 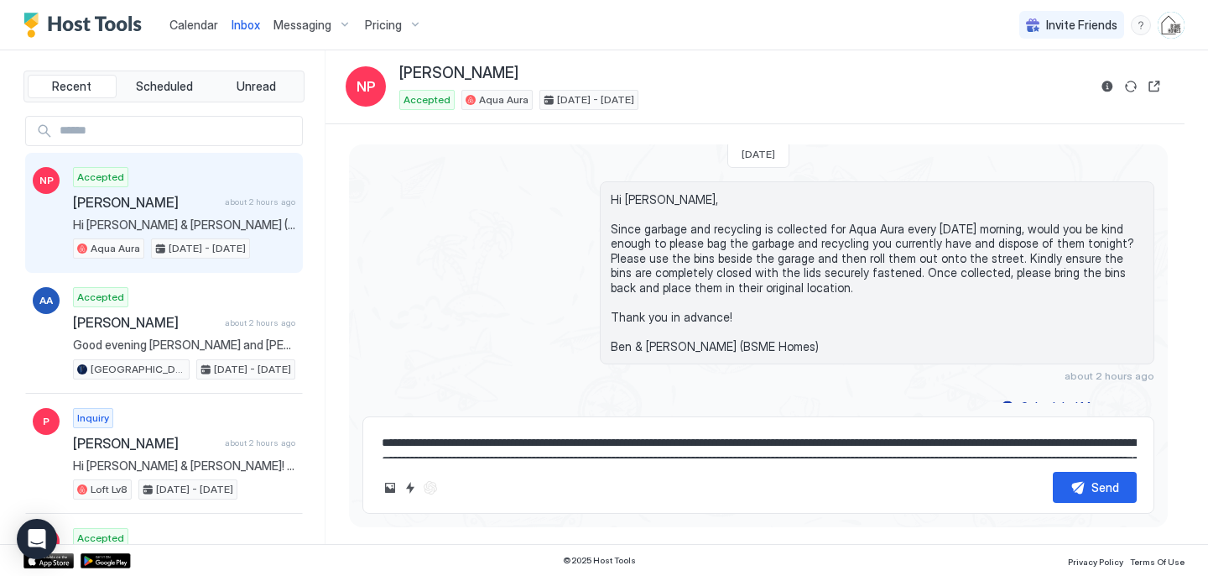 I want to click on input: Input Field, so click(x=177, y=131).